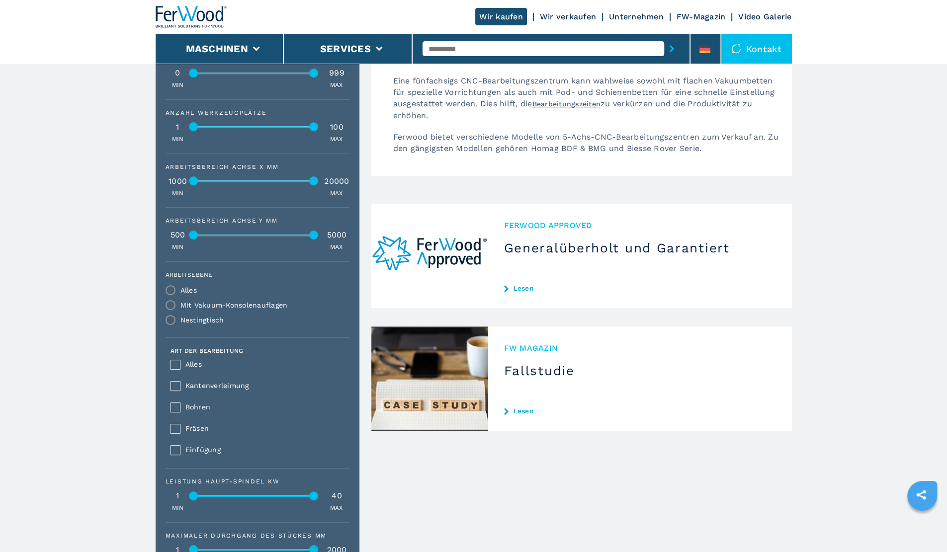  Describe the element at coordinates (217, 49) in the screenshot. I see `button: Maschinen` at that location.